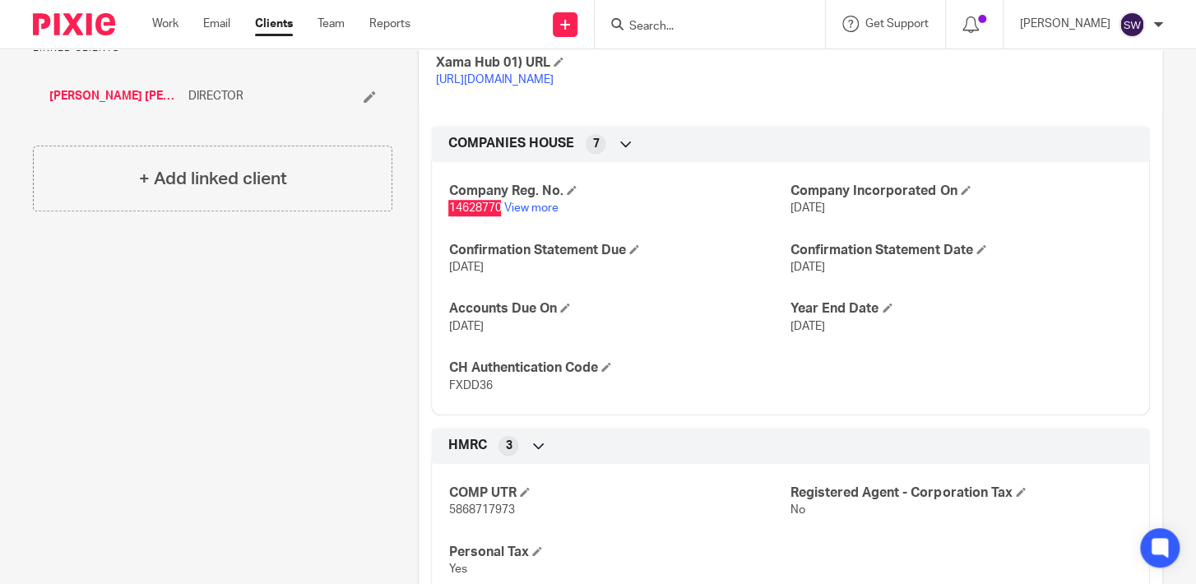 This screenshot has width=1196, height=584. Describe the element at coordinates (961, 493) in the screenshot. I see `h4: Registered Agent - Corporation Tax` at that location.